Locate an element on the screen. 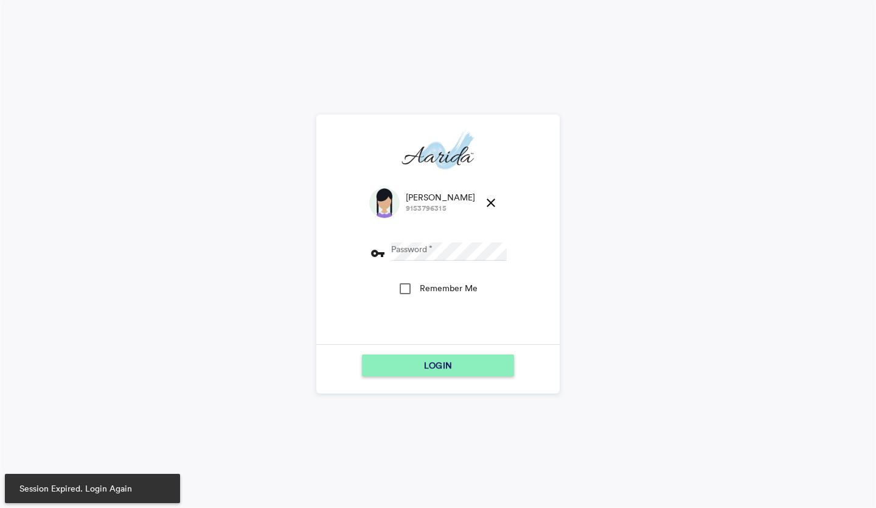  img: aarida-optimized.png is located at coordinates (438, 151).